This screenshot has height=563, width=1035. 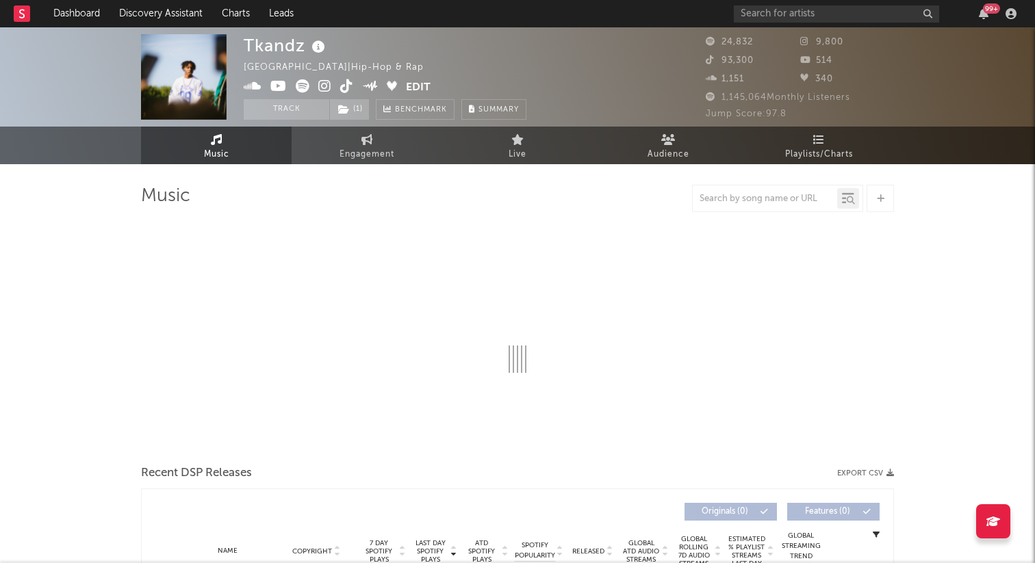 I want to click on span: Spotify Popularity, so click(x=535, y=551).